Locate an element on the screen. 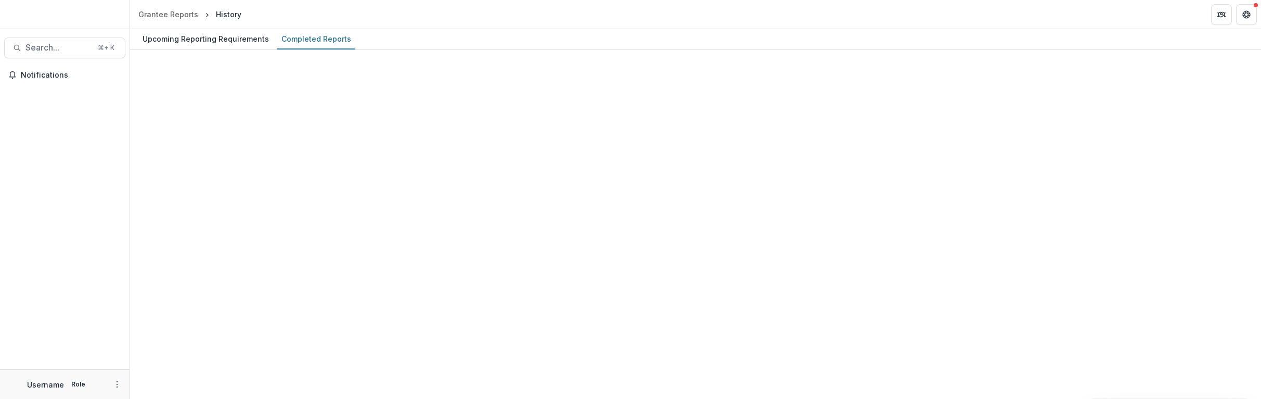 This screenshot has width=1261, height=399. div: Upcoming Reporting Requirements is located at coordinates (206, 39).